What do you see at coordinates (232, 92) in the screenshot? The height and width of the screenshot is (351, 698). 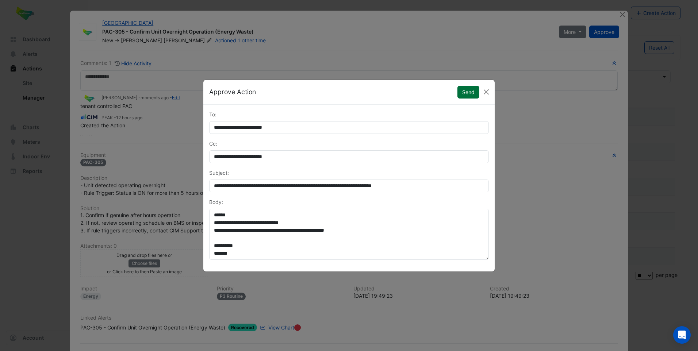 I see `h5: Approve Action` at bounding box center [232, 92].